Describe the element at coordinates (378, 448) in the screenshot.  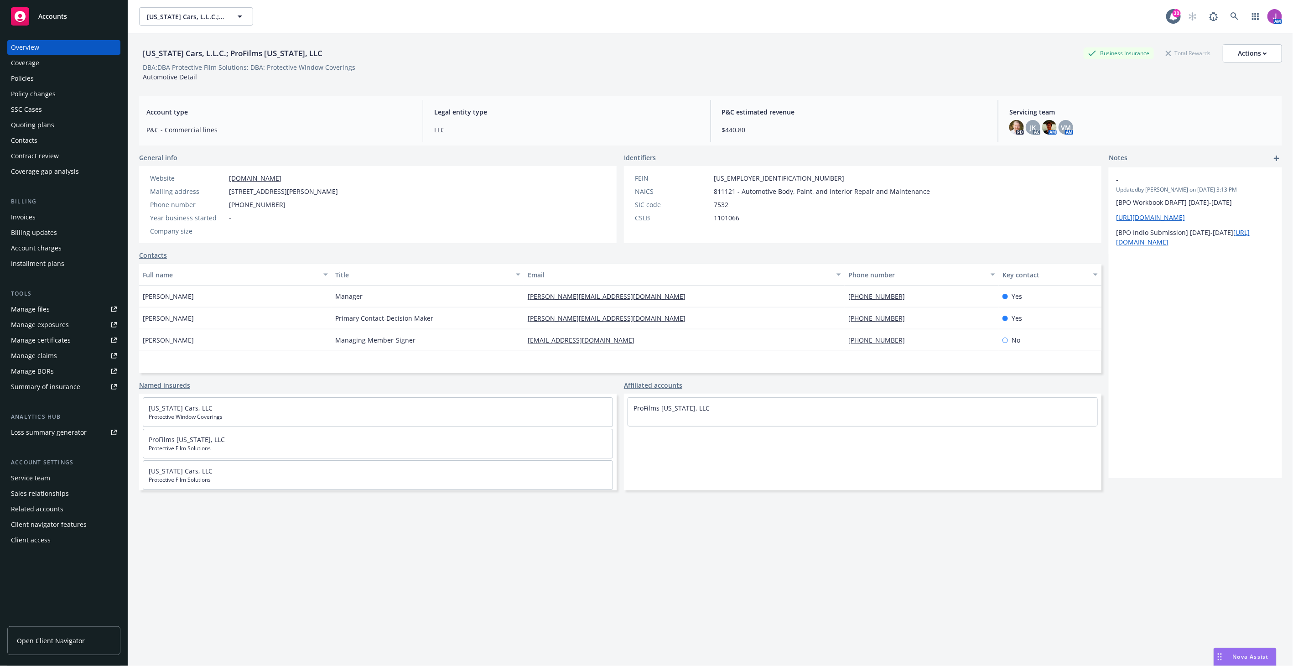
I see `span: Protective Film Solutions` at that location.